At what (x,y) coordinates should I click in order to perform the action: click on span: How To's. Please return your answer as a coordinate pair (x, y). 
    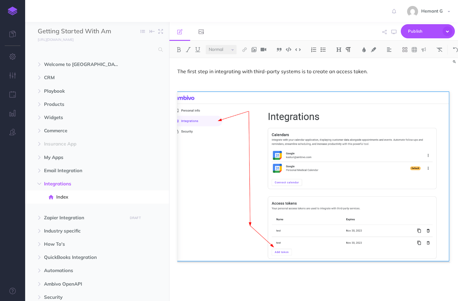
    Looking at the image, I should click on (84, 244).